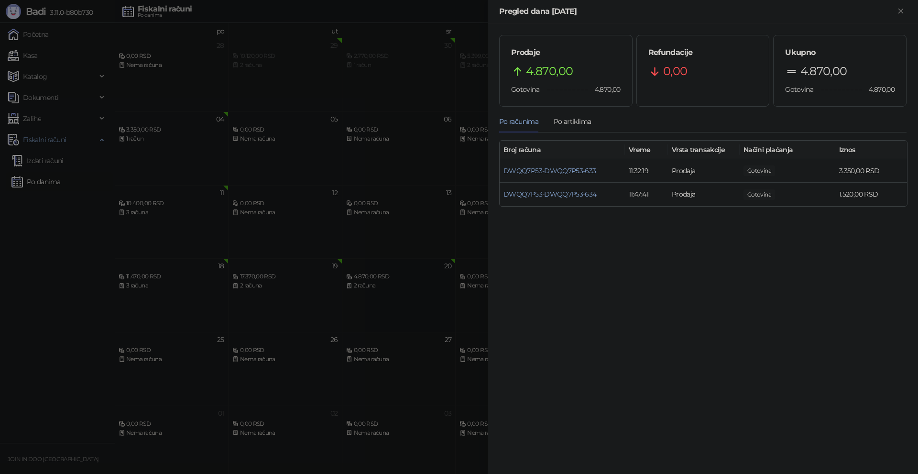 Image resolution: width=918 pixels, height=474 pixels. What do you see at coordinates (759, 171) in the screenshot?
I see `span: 3.400,00` at bounding box center [759, 171].